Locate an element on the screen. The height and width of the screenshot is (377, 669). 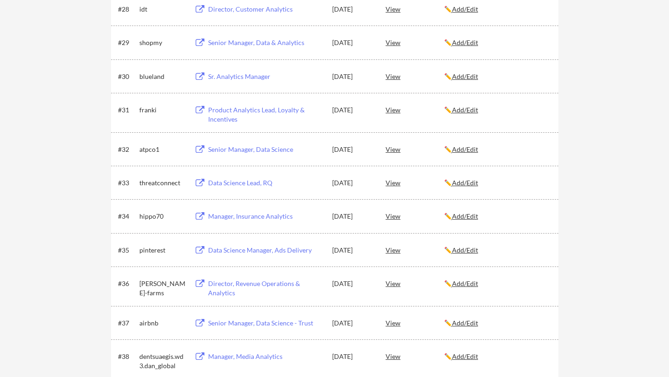
div: Senior Manager, Data & Analytics is located at coordinates (266, 43).